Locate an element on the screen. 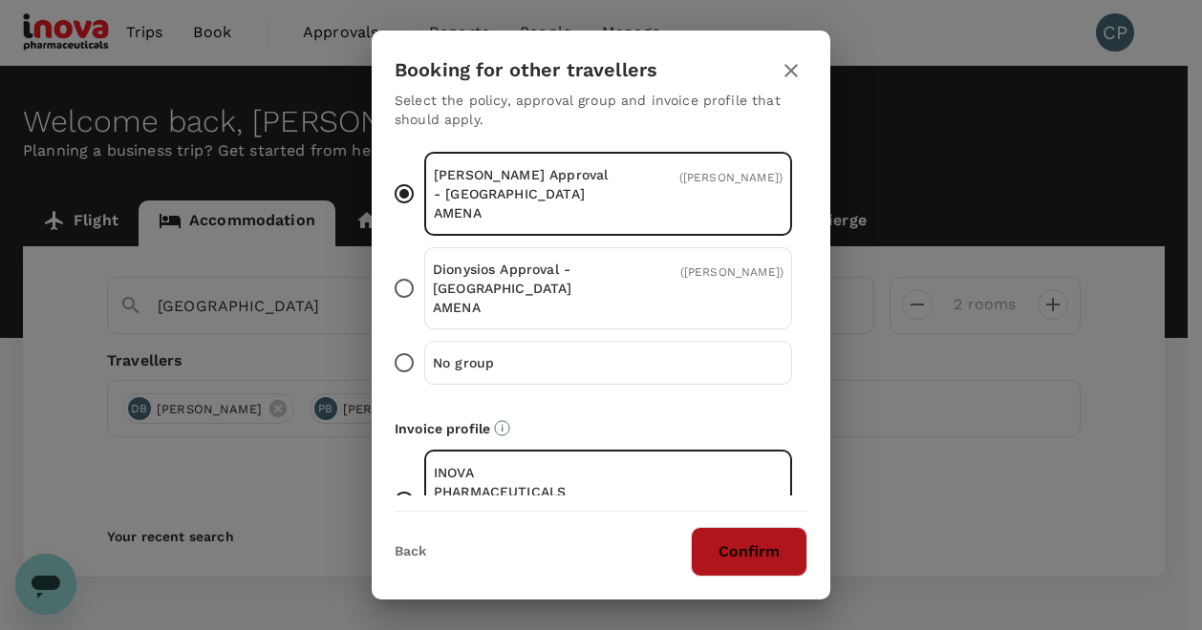  p: No group is located at coordinates (521, 363).